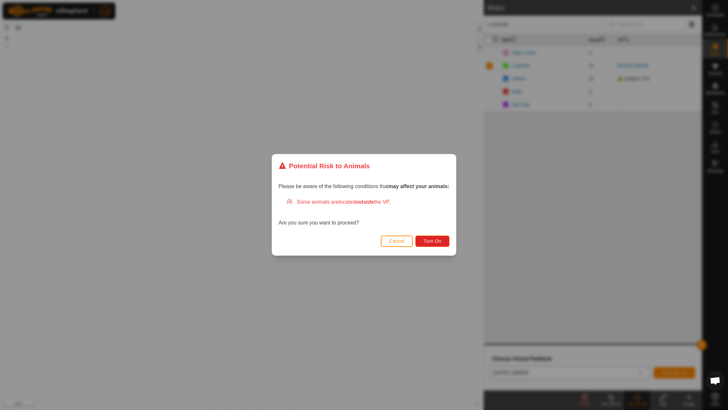  What do you see at coordinates (433, 242) in the screenshot?
I see `span: Turn On` at bounding box center [433, 242].